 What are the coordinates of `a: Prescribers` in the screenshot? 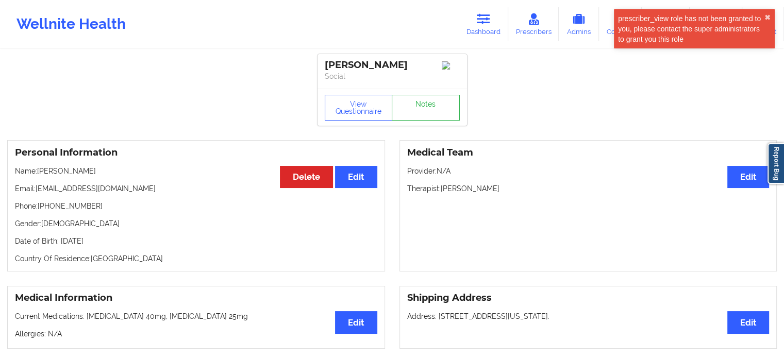 It's located at (533, 24).